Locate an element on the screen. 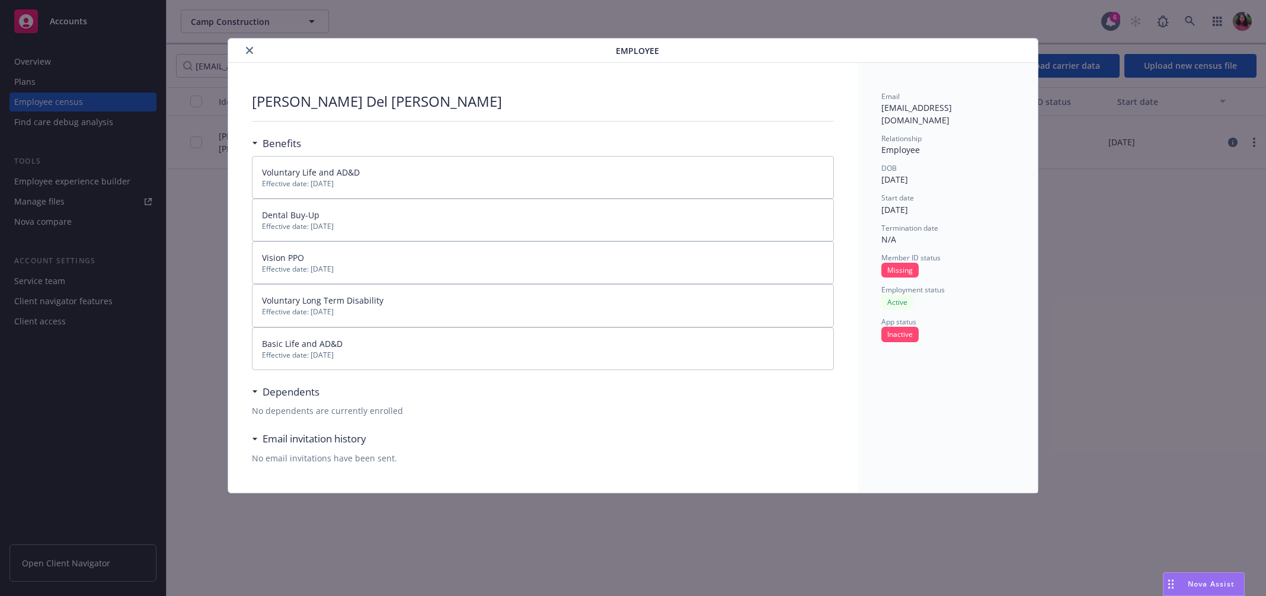 The width and height of the screenshot is (1266, 596). div: Benefits is located at coordinates (276, 143).